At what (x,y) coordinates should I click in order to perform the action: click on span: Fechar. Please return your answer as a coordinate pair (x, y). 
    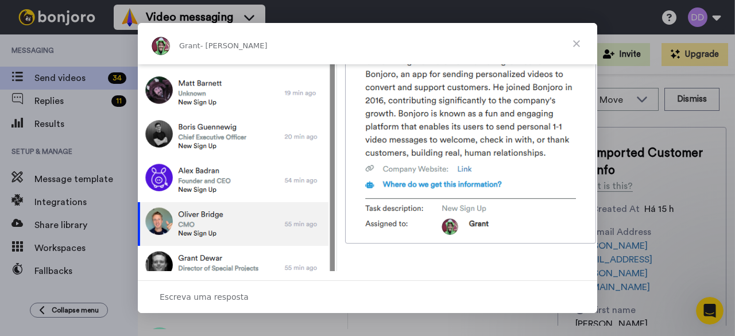
    Looking at the image, I should click on (576, 44).